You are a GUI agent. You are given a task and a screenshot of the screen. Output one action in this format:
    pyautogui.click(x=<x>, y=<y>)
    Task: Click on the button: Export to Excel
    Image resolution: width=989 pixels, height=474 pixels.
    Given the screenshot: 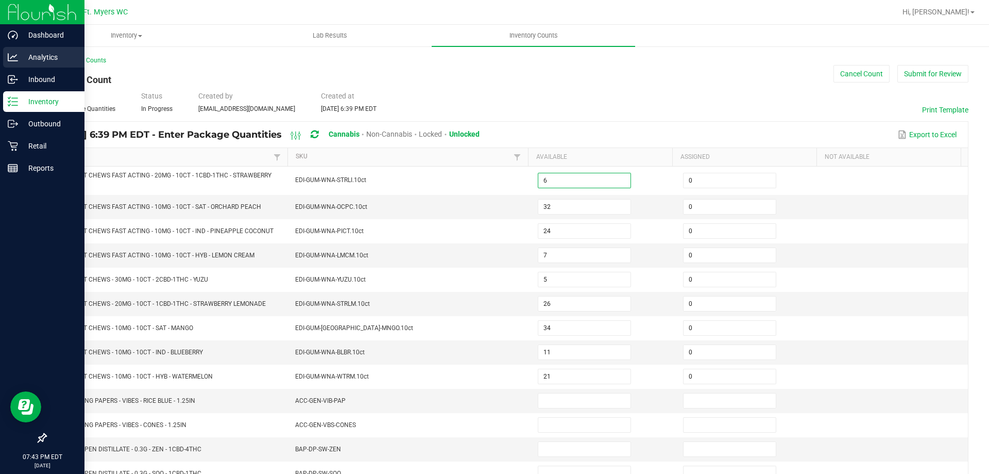 What is the action you would take?
    pyautogui.click(x=928, y=134)
    